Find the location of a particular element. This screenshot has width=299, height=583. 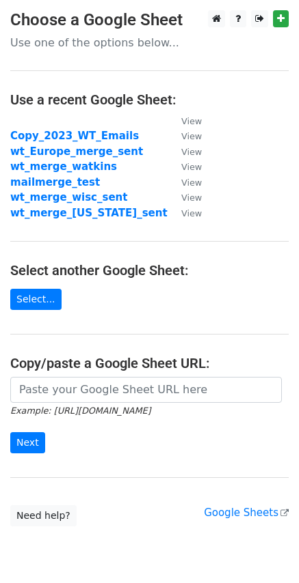

strong: Copy_2023_WT_Emails is located at coordinates (74, 136).